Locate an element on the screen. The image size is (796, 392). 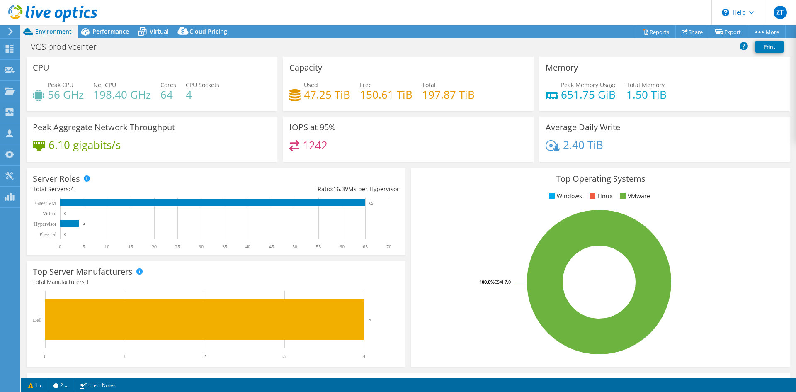
text: Hypervisor is located at coordinates (45, 224).